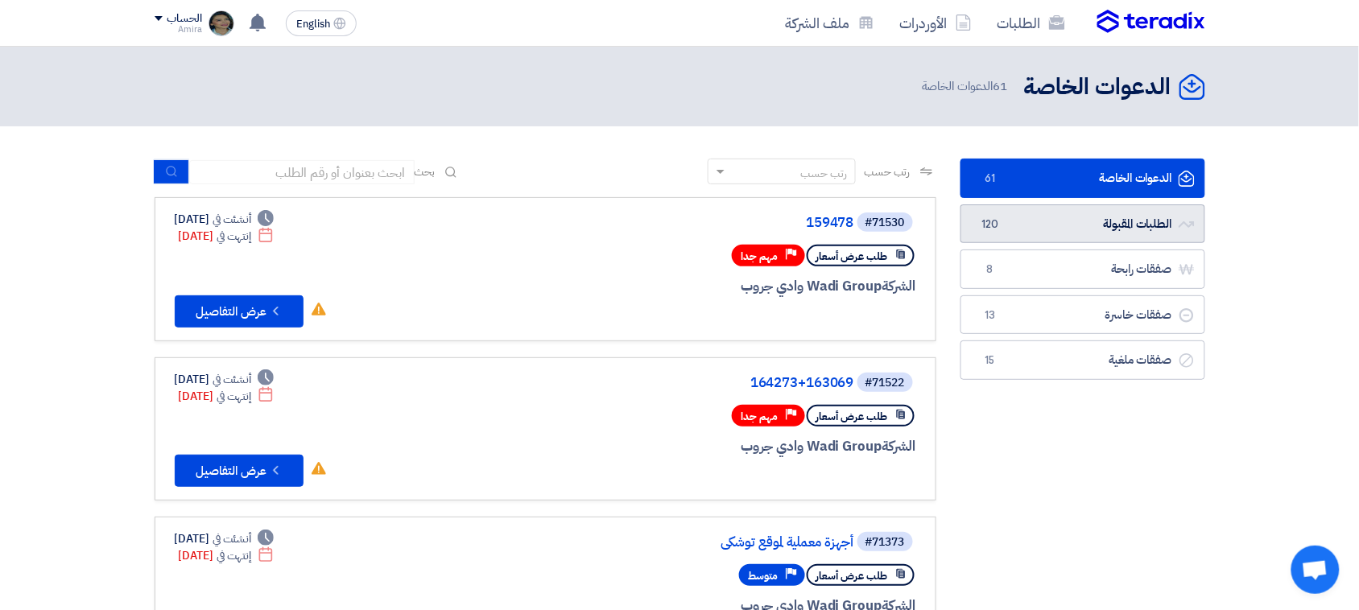  I want to click on div: #71373, so click(885, 543).